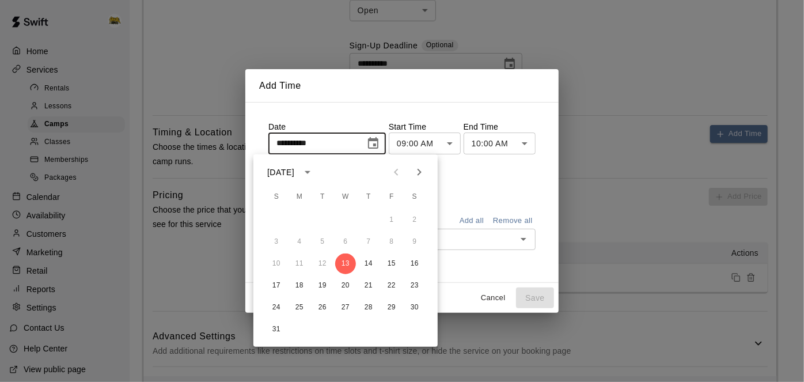 Image resolution: width=804 pixels, height=382 pixels. Describe the element at coordinates (300, 197) in the screenshot. I see `span: Monday` at that location.